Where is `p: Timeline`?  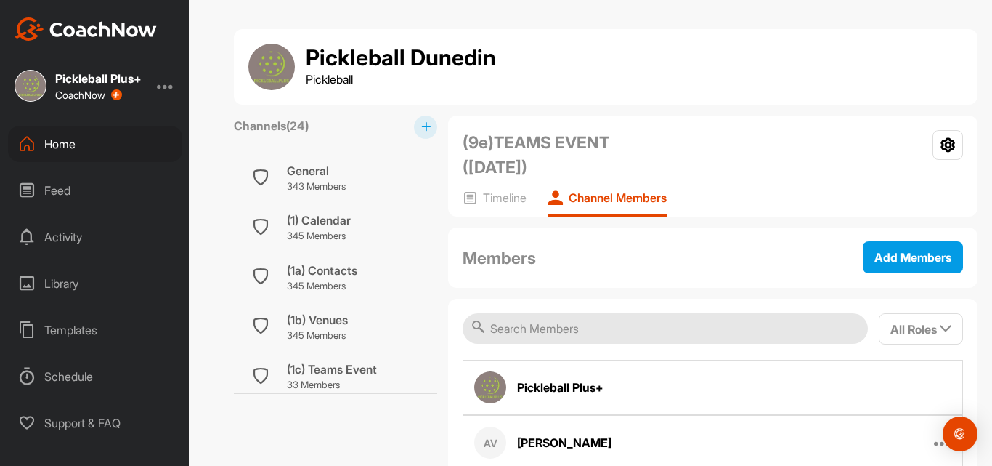 p: Timeline is located at coordinates (505, 198).